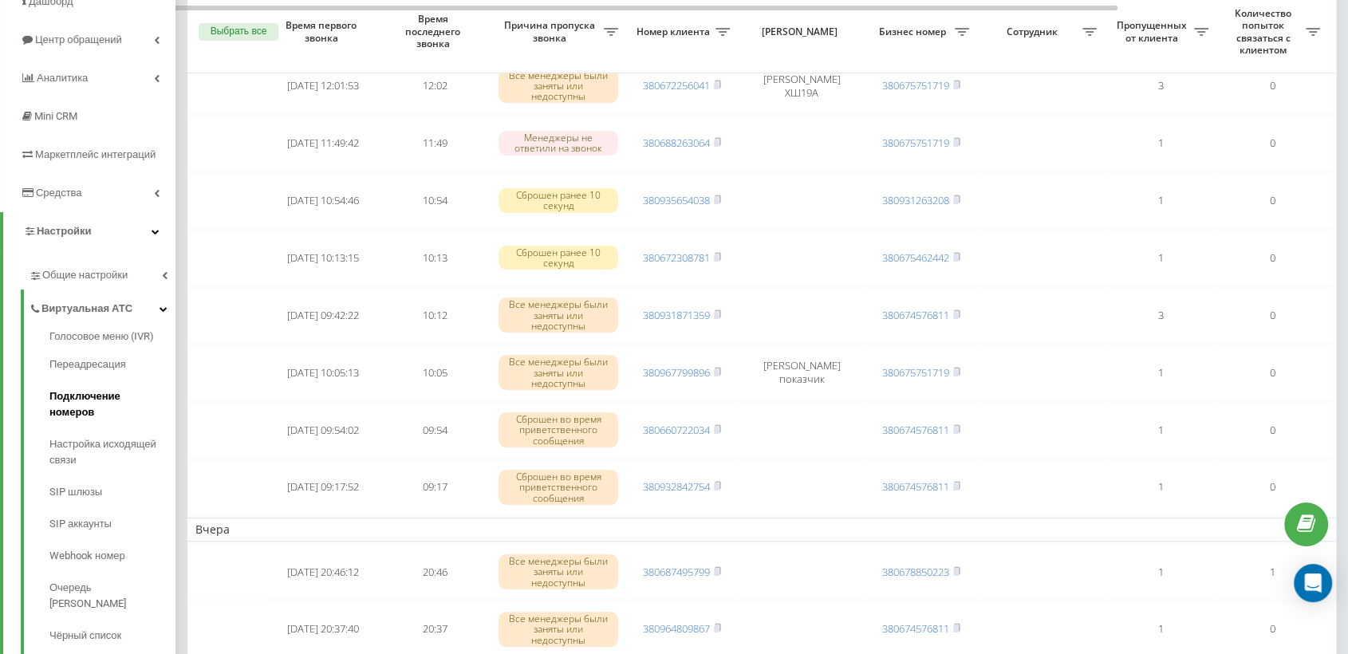 The height and width of the screenshot is (654, 1348). Describe the element at coordinates (112, 492) in the screenshot. I see `a: SIP шлюзы` at that location.